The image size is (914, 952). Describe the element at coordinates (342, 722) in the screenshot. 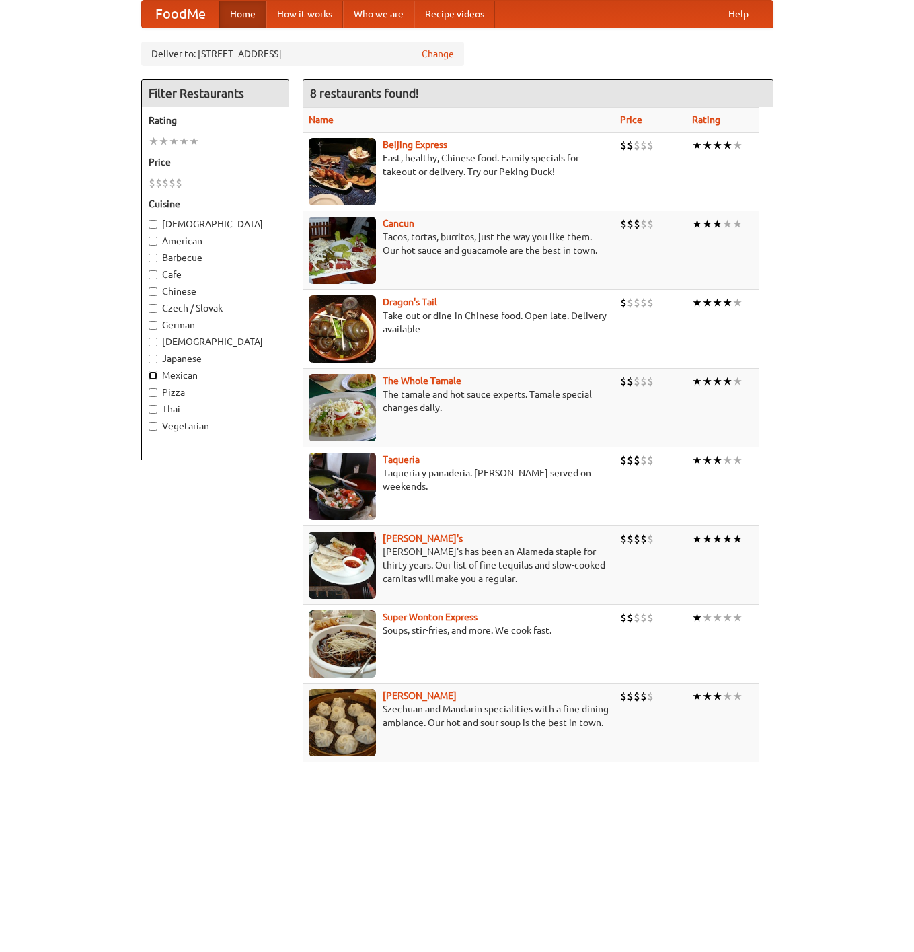

I see `img: shandong.jpg` at that location.